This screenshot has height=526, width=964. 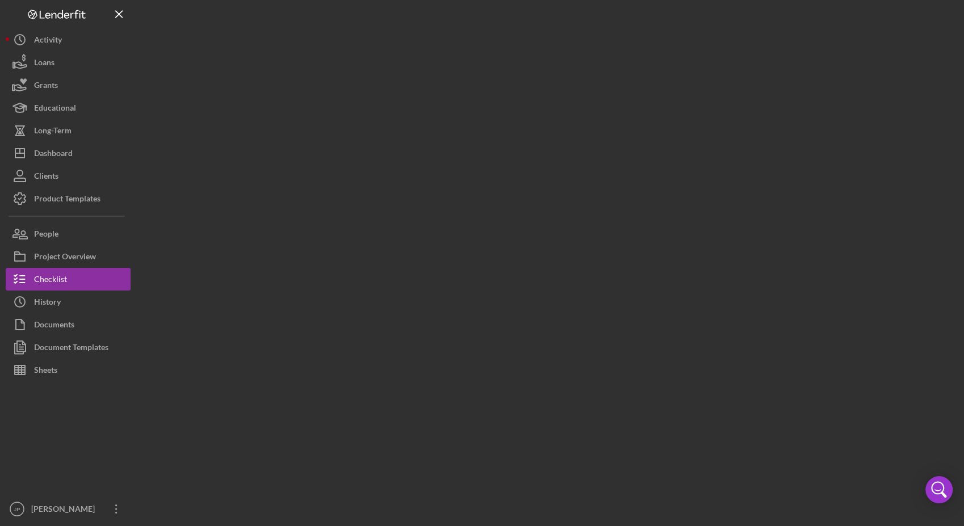 I want to click on div: Educational, so click(x=55, y=109).